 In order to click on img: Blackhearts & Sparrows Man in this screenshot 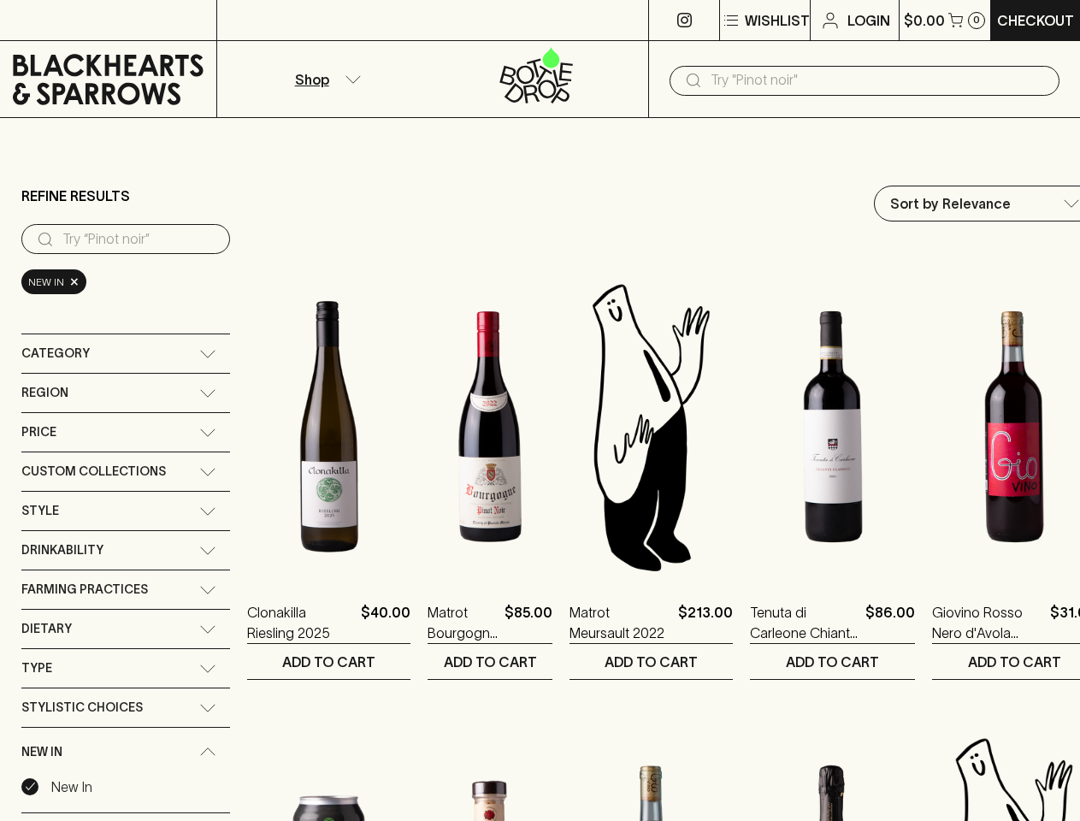, I will do `click(651, 427)`.